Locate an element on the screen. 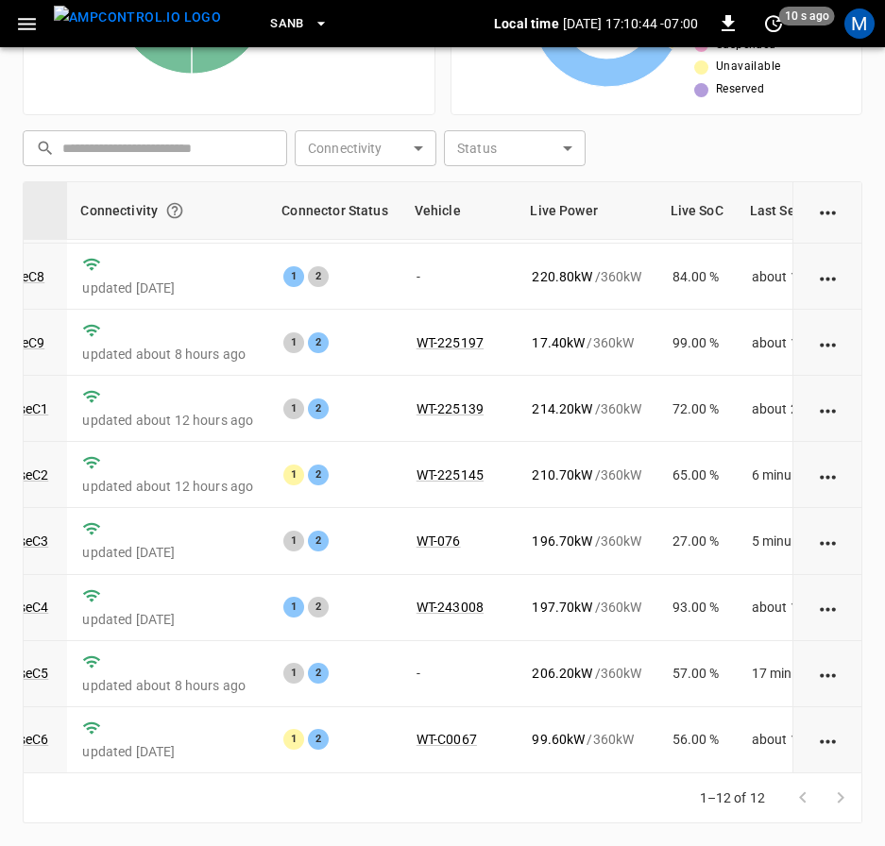  td: 93.00 % is located at coordinates (697, 608).